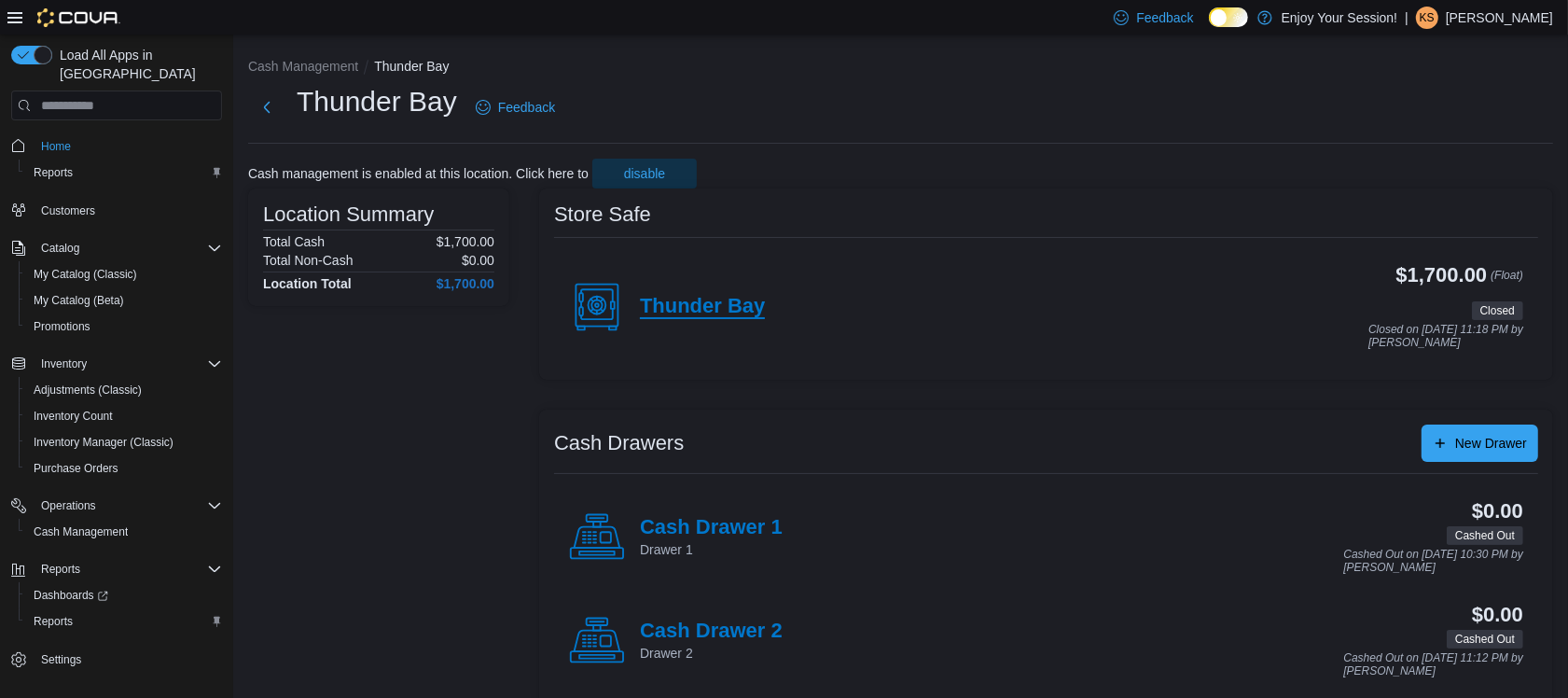 The height and width of the screenshot is (698, 1568). I want to click on button: My Catalog (Beta), so click(124, 300).